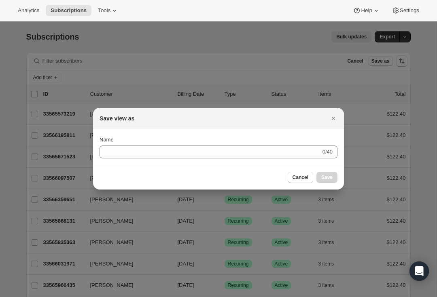 Image resolution: width=437 pixels, height=297 pixels. I want to click on span: Help, so click(366, 11).